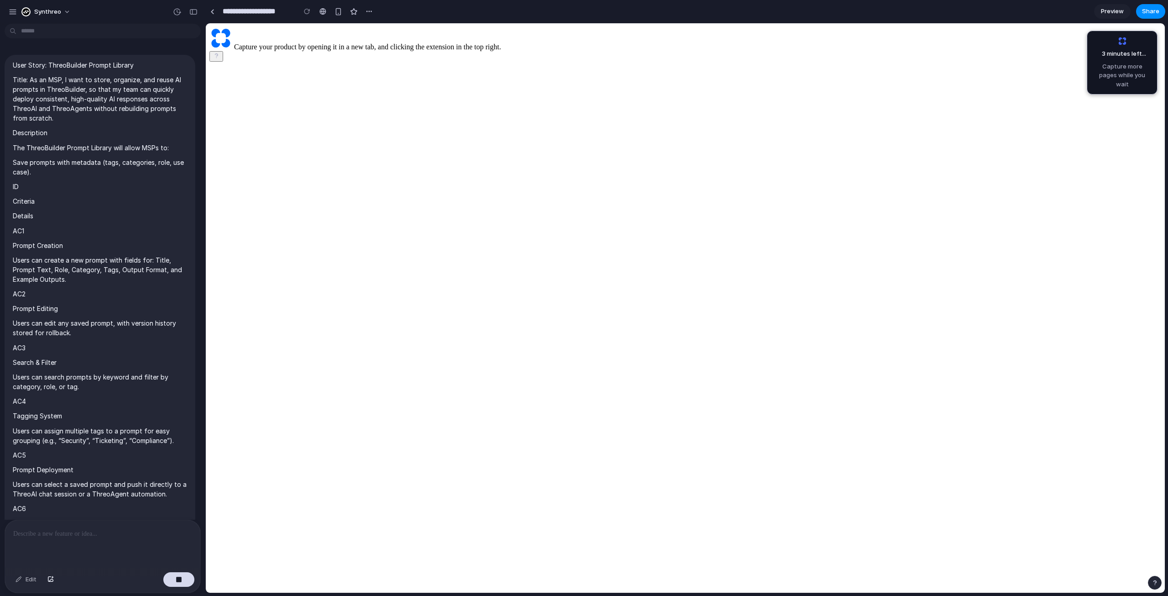 This screenshot has height=596, width=1168. I want to click on p: ID, so click(100, 186).